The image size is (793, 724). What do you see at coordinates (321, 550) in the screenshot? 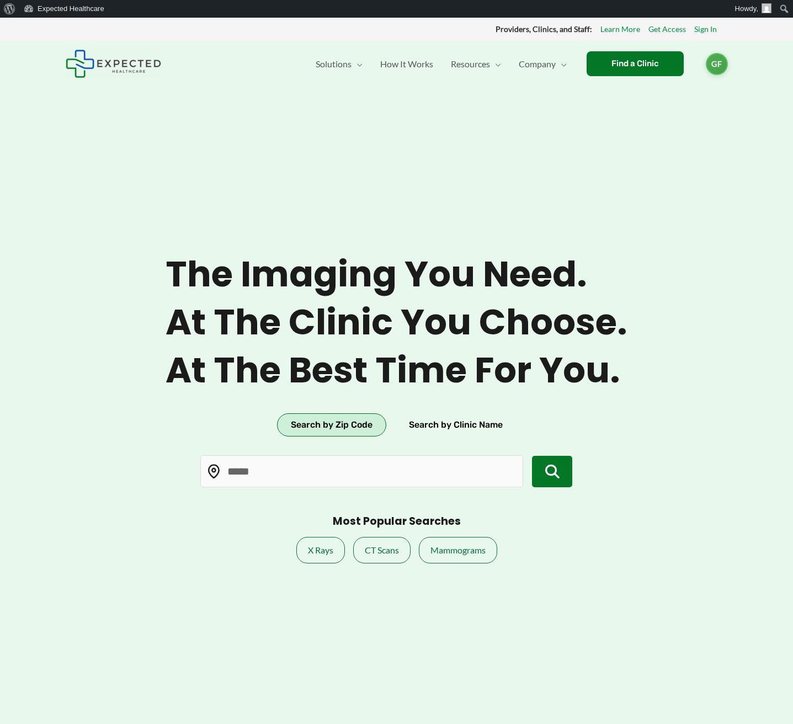
I see `a: X Rays` at bounding box center [321, 550].